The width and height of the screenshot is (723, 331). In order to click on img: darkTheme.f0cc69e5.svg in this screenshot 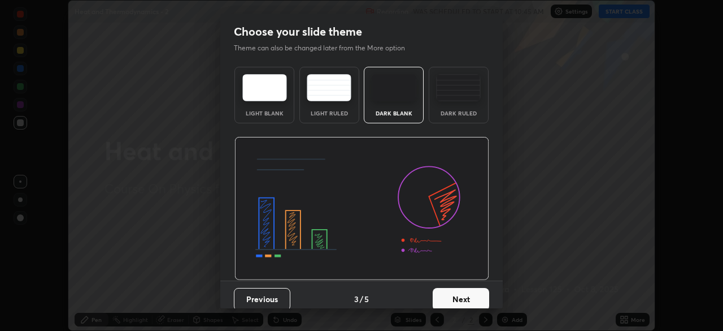, I will do `click(394, 88)`.